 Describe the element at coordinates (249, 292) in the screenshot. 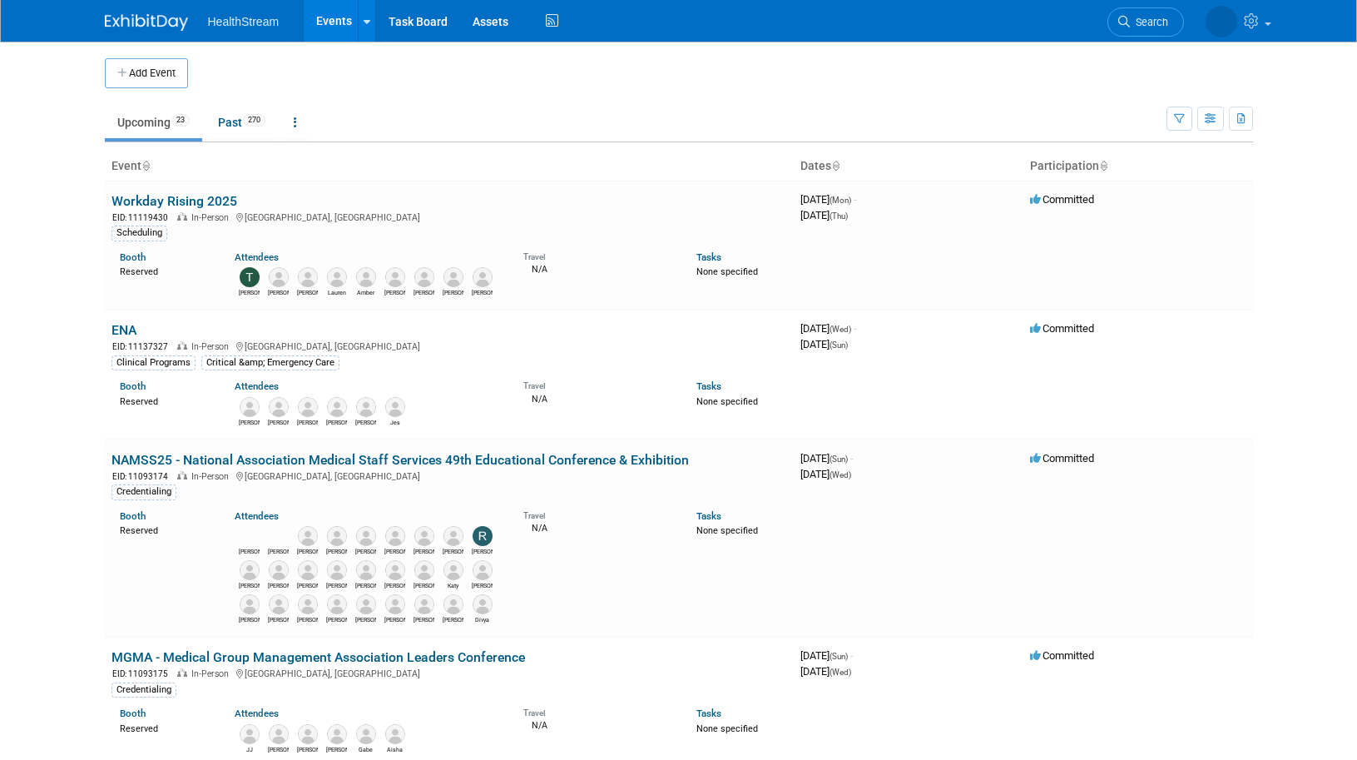

I see `div: Tiffany Tuetken` at that location.